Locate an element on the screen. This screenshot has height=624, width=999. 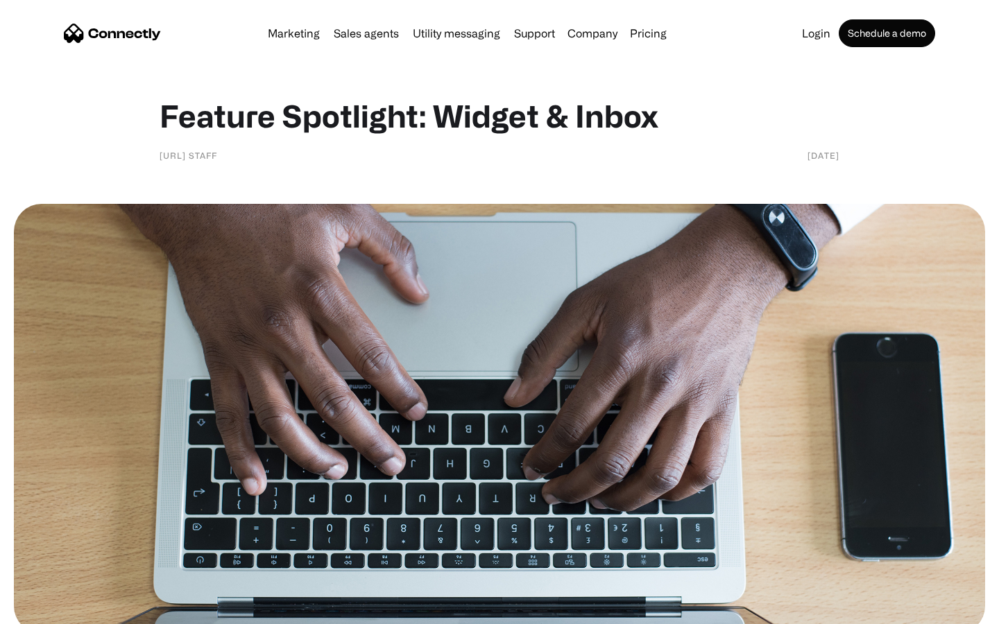
div: Company is located at coordinates (593, 33).